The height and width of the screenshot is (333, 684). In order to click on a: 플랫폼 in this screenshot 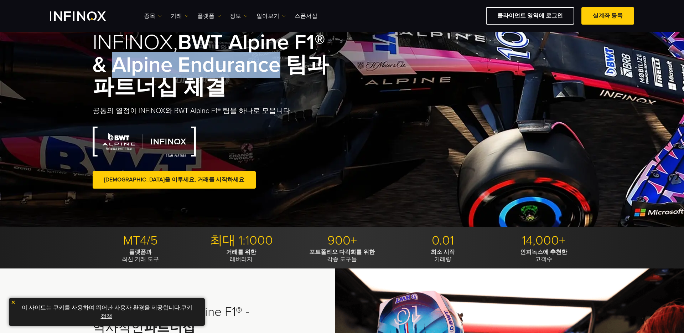, I will do `click(209, 16)`.